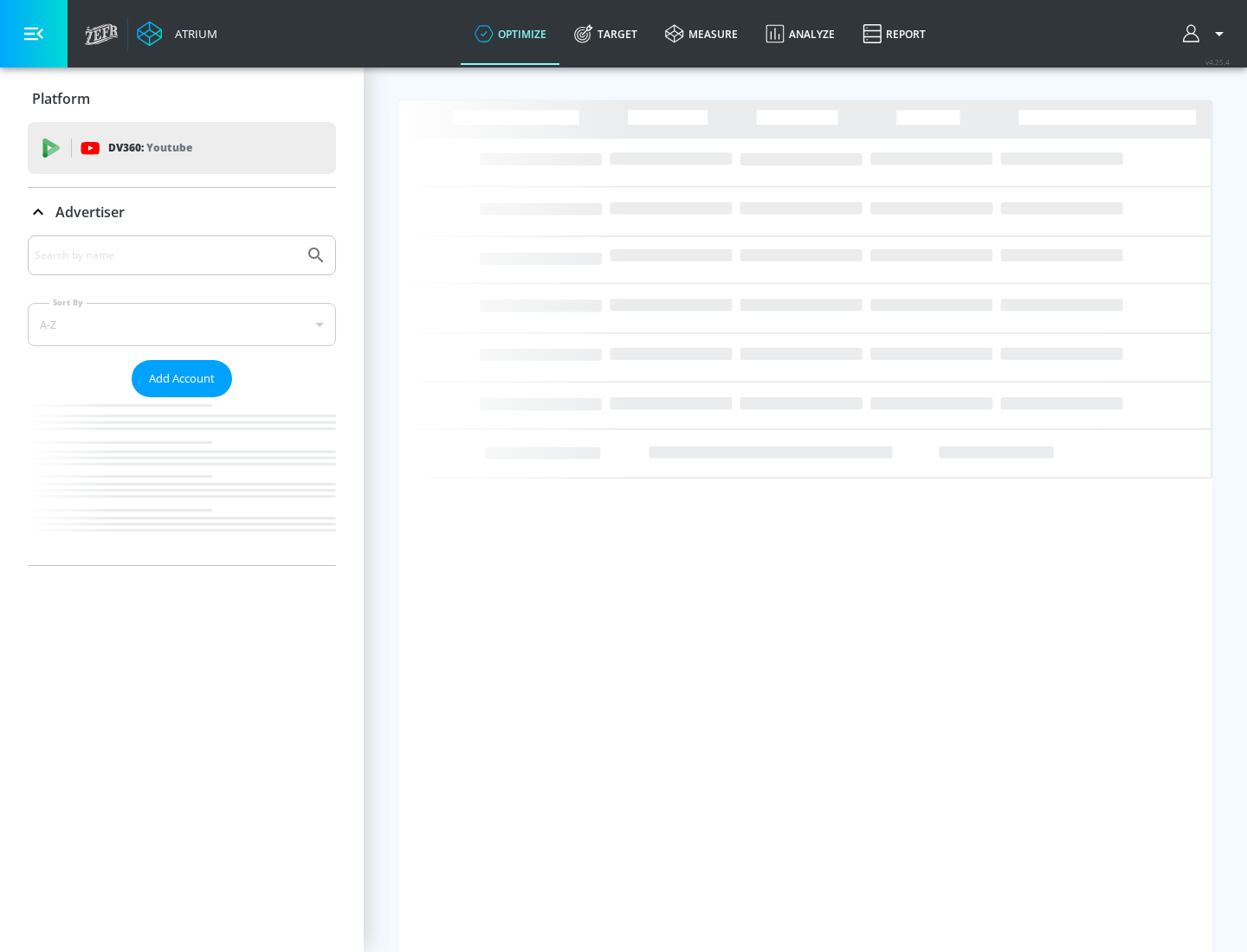 Image resolution: width=1247 pixels, height=952 pixels. What do you see at coordinates (150, 148) in the screenshot?
I see `p: DV360:` at bounding box center [150, 148].